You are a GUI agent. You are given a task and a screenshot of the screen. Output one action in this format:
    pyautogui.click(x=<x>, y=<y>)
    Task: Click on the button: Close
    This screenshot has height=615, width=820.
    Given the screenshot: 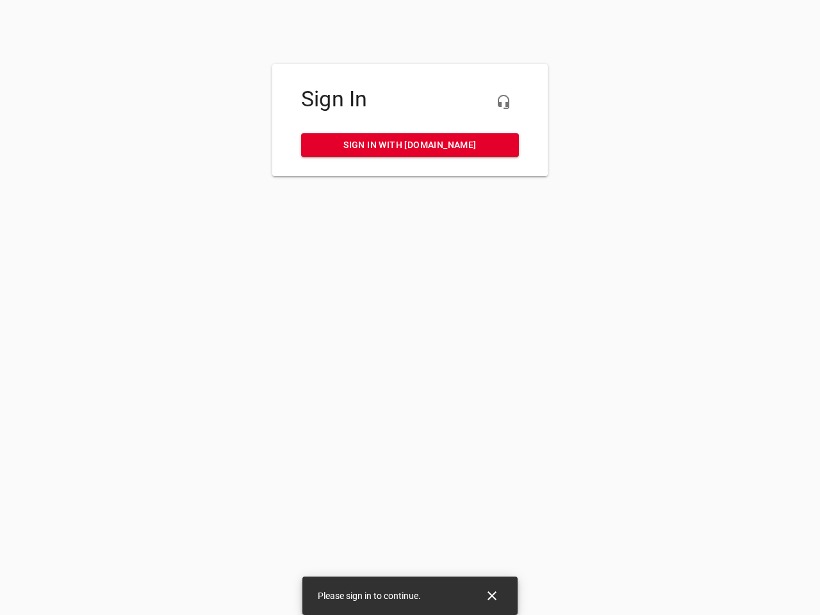 What is the action you would take?
    pyautogui.click(x=492, y=596)
    